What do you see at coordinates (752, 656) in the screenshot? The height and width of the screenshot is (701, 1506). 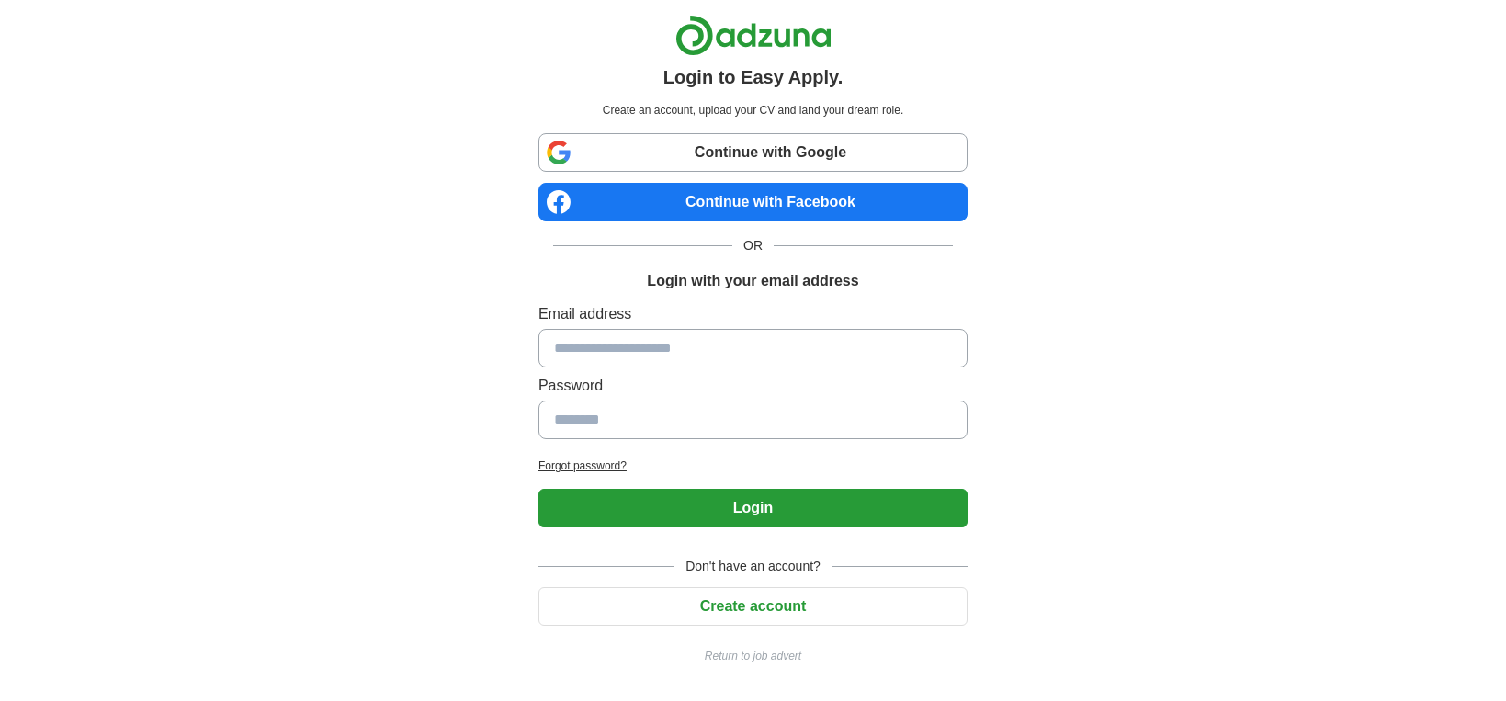 I see `p: Return to job advert` at bounding box center [752, 656].